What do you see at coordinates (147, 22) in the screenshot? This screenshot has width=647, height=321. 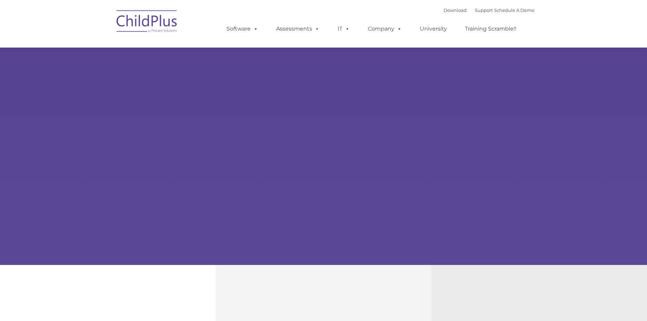 I see `img: ChildPlus by Procare Solutions` at bounding box center [147, 22].